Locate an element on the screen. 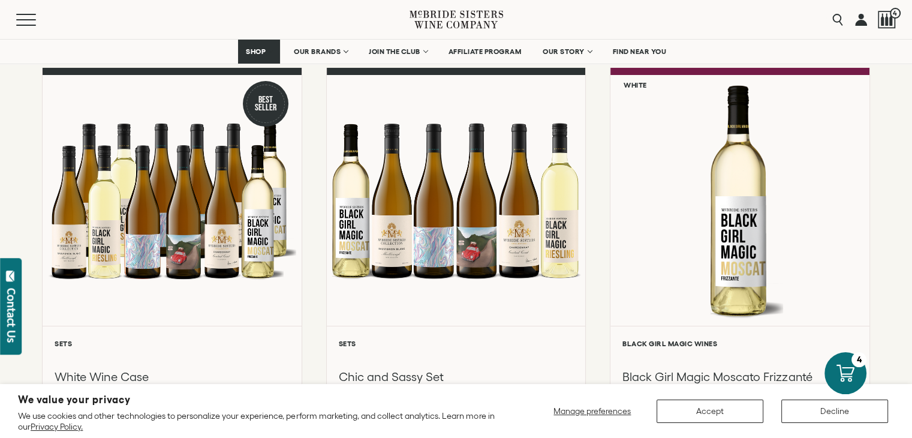 This screenshot has height=438, width=912. div: 4 is located at coordinates (859, 359).